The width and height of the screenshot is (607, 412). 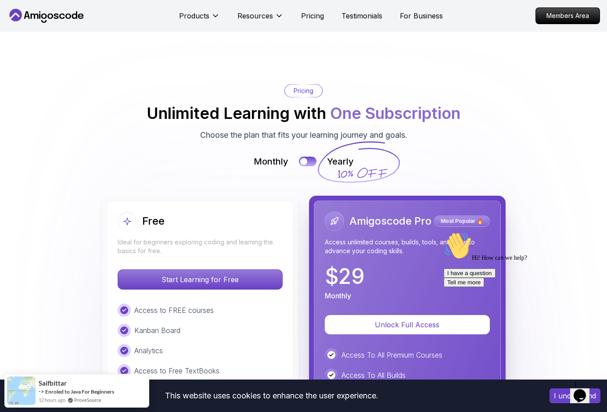 What do you see at coordinates (21, 391) in the screenshot?
I see `img: provesource social proof notification image` at bounding box center [21, 391].